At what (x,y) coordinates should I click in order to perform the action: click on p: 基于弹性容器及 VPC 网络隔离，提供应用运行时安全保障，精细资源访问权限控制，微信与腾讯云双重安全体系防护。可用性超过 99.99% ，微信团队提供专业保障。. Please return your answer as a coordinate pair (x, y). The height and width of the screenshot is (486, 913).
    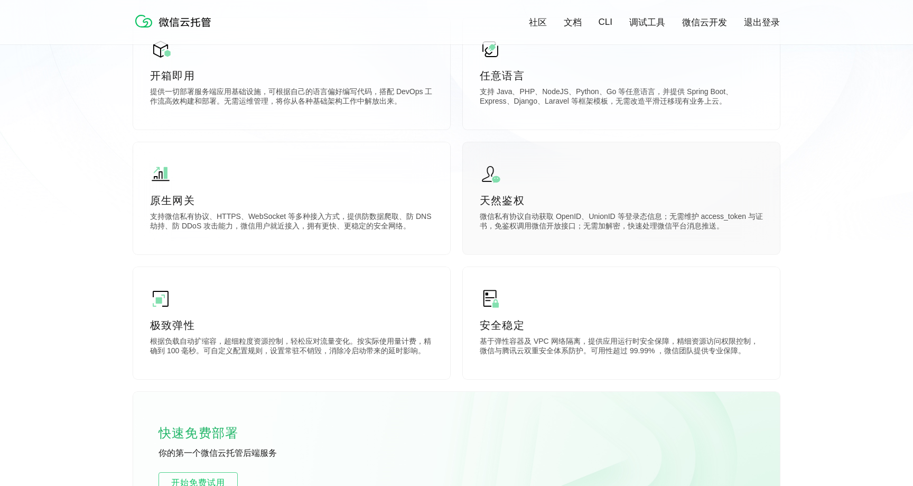
    Looking at the image, I should click on (622, 347).